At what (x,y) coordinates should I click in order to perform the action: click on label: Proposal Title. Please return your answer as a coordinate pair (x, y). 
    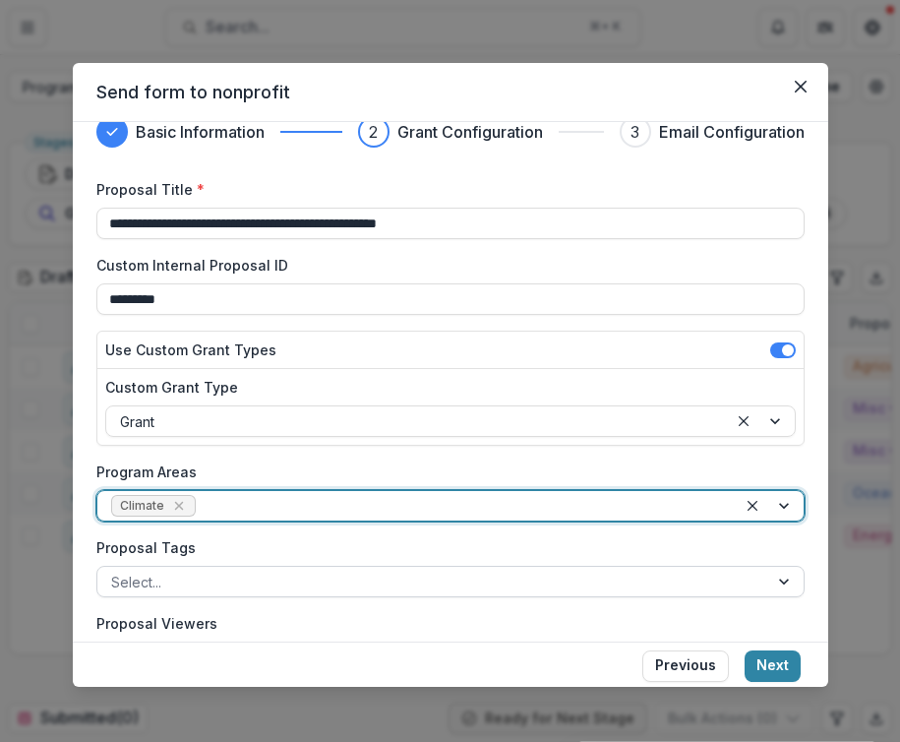
    Looking at the image, I should click on (445, 189).